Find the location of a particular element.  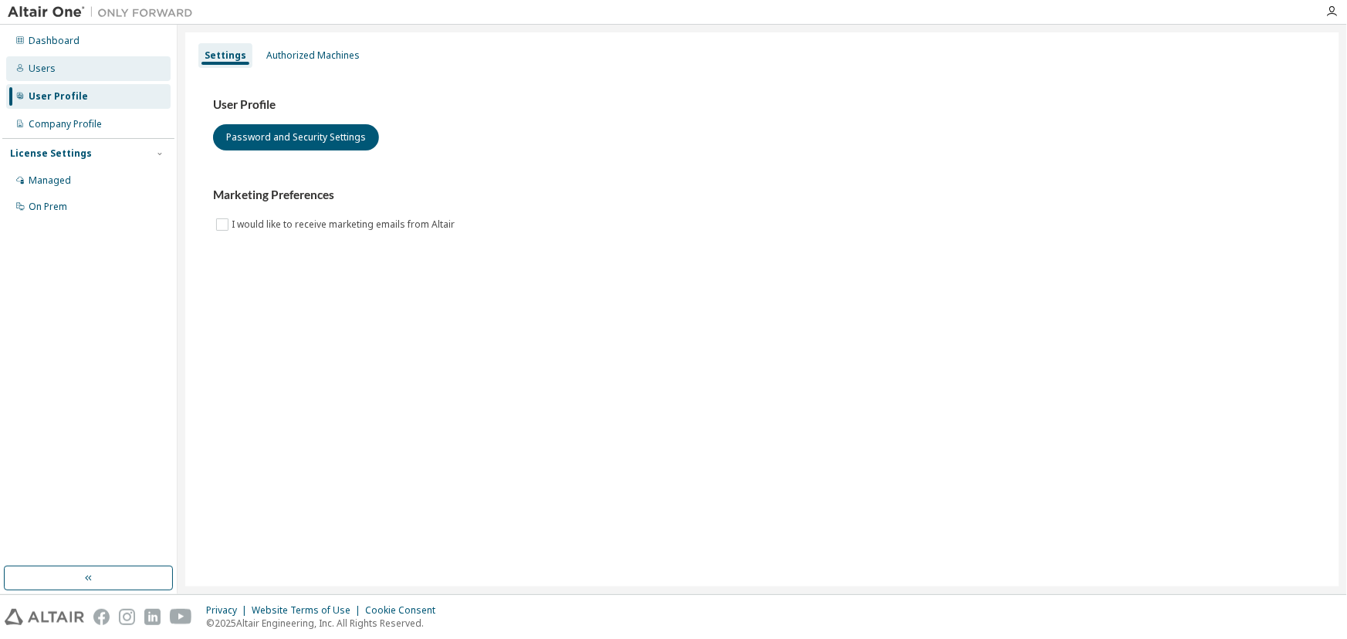

div: Users is located at coordinates (42, 69).